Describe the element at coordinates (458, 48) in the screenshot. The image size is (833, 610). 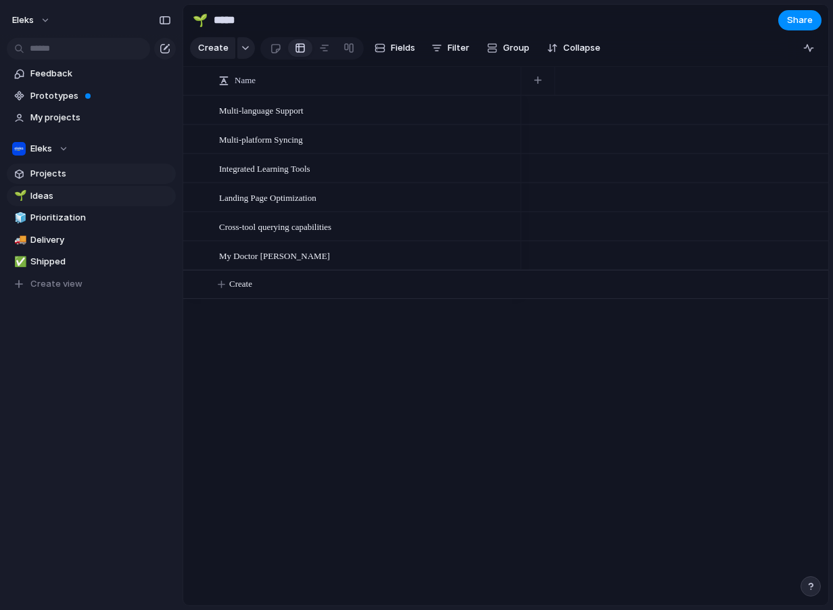
I see `span: Filter` at that location.